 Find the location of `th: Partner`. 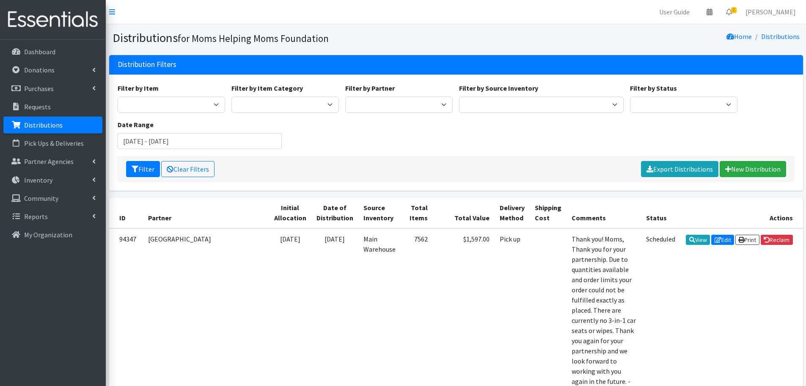

th: Partner is located at coordinates (206, 212).